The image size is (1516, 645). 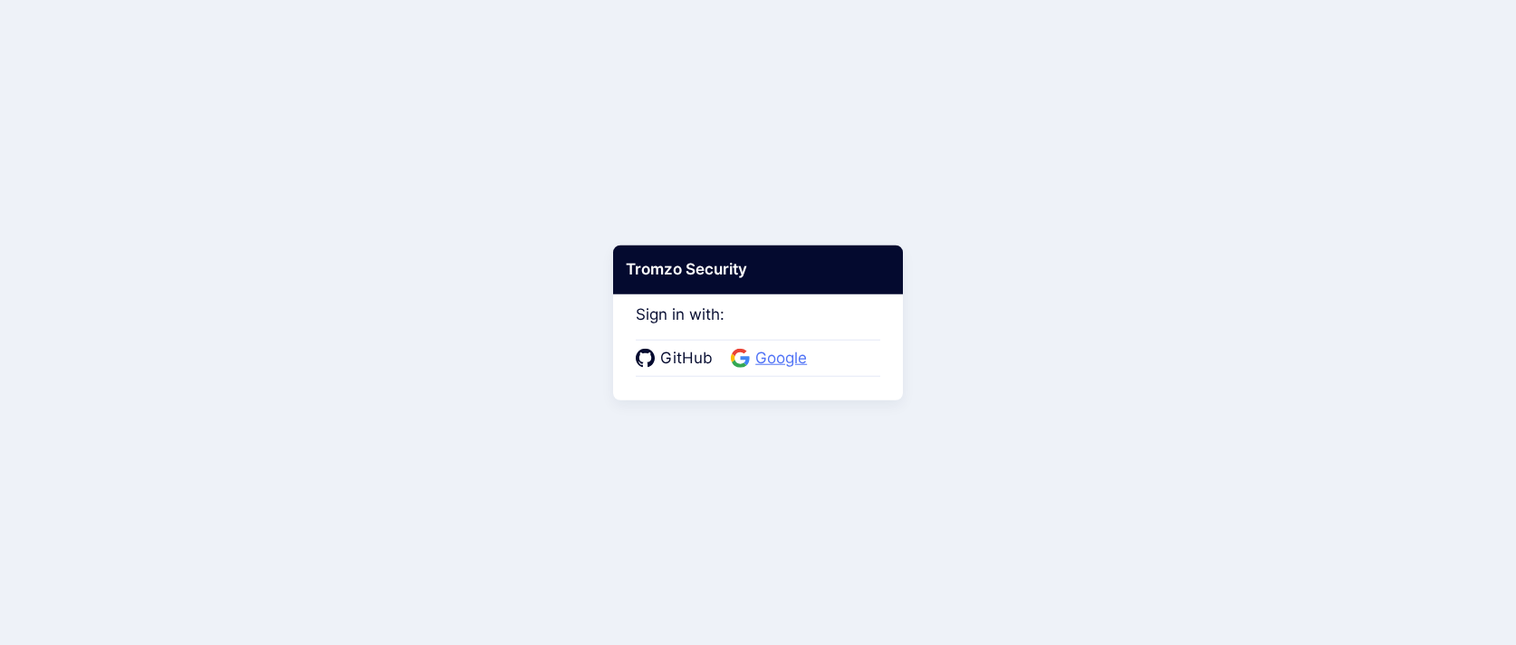 What do you see at coordinates (781, 359) in the screenshot?
I see `span: Google` at bounding box center [781, 359].